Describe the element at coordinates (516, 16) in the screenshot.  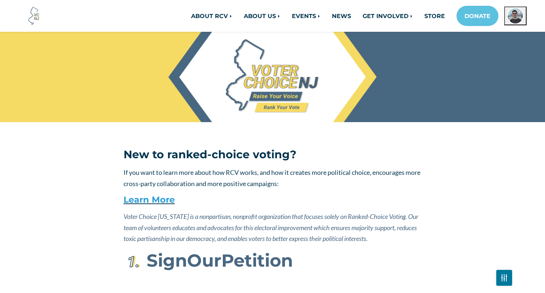
I see `img: Jack Cunningham` at that location.